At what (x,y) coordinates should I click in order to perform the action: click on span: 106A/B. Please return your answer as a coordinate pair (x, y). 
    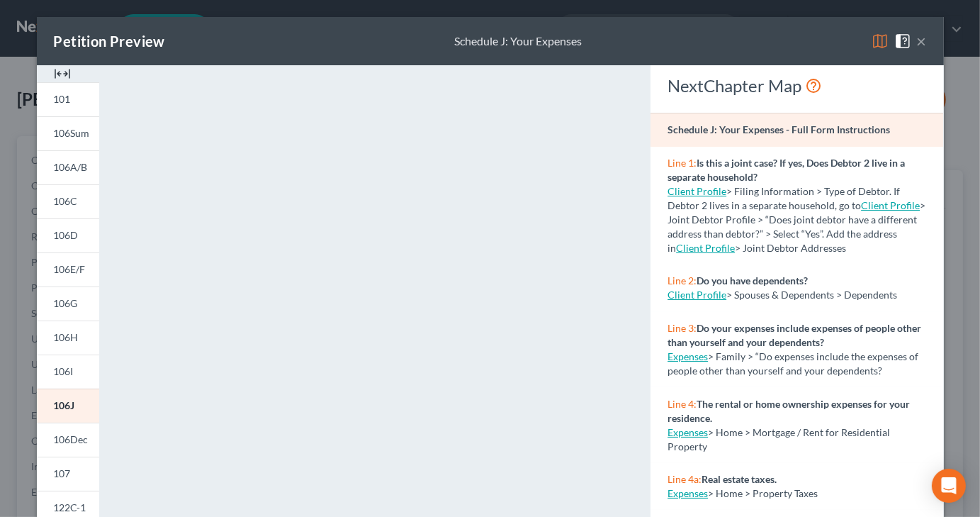
    Looking at the image, I should click on (71, 167).